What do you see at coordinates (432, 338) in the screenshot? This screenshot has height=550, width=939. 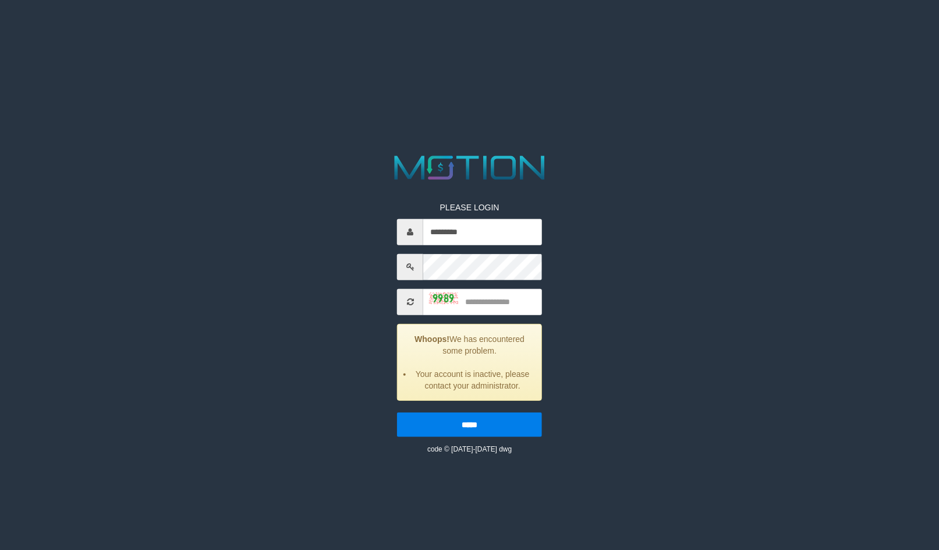 I see `strong: Whoops!` at bounding box center [432, 338].